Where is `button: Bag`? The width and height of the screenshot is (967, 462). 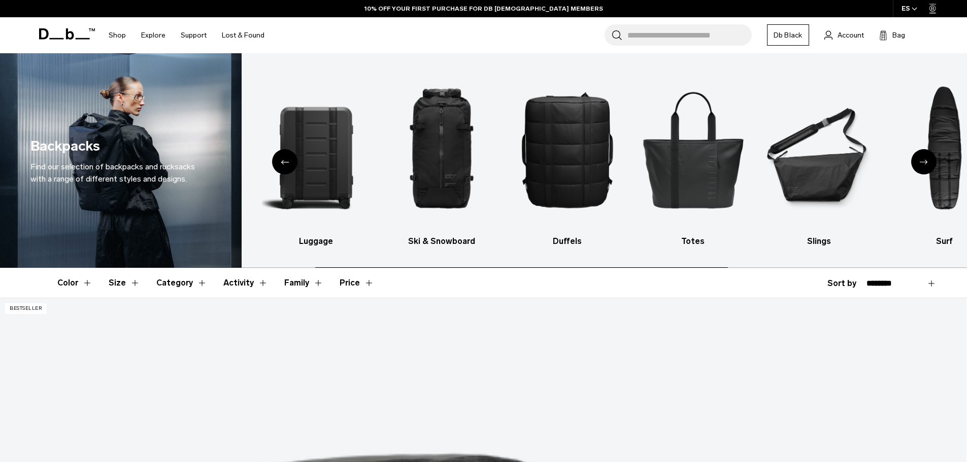 button: Bag is located at coordinates (892, 35).